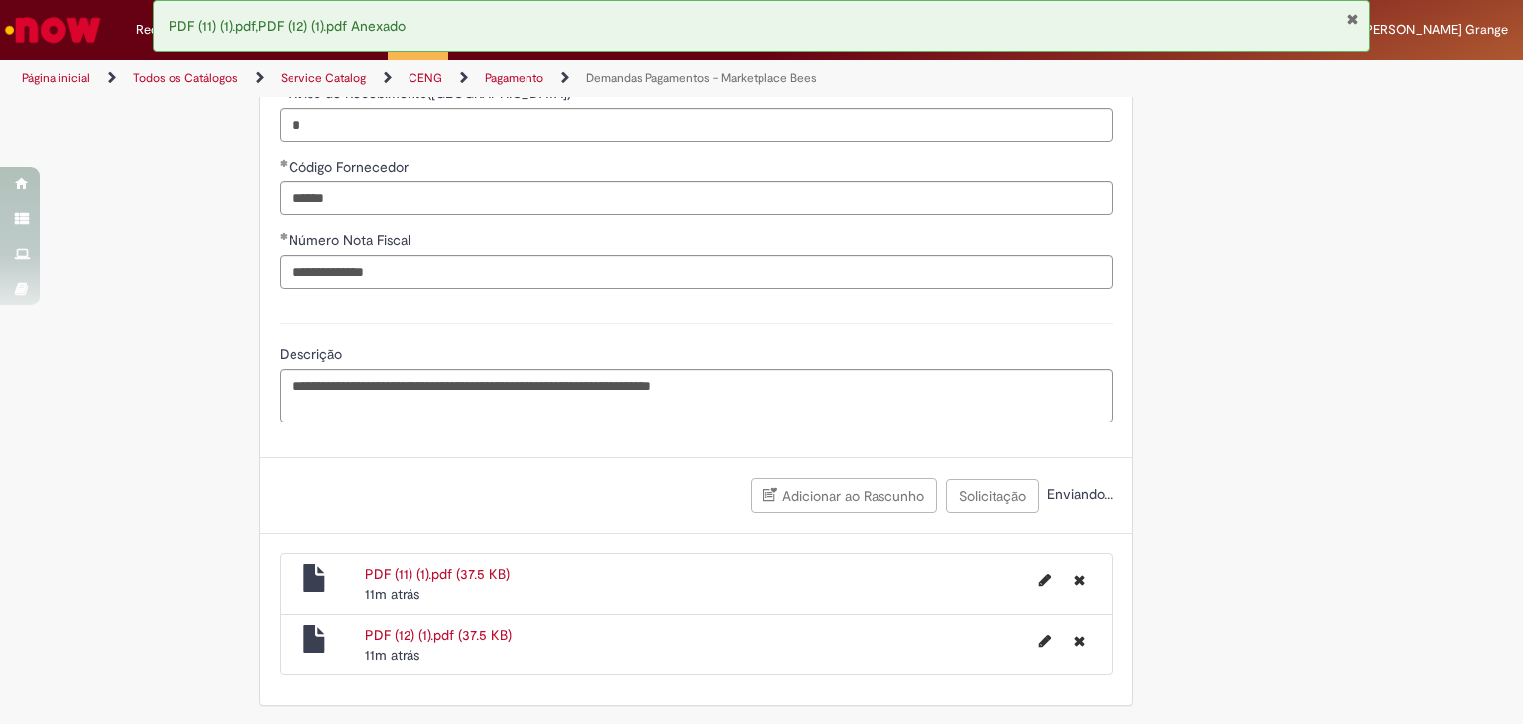 This screenshot has width=1523, height=724. What do you see at coordinates (696, 396) in the screenshot?
I see `textarea: Descrição` at bounding box center [696, 396].